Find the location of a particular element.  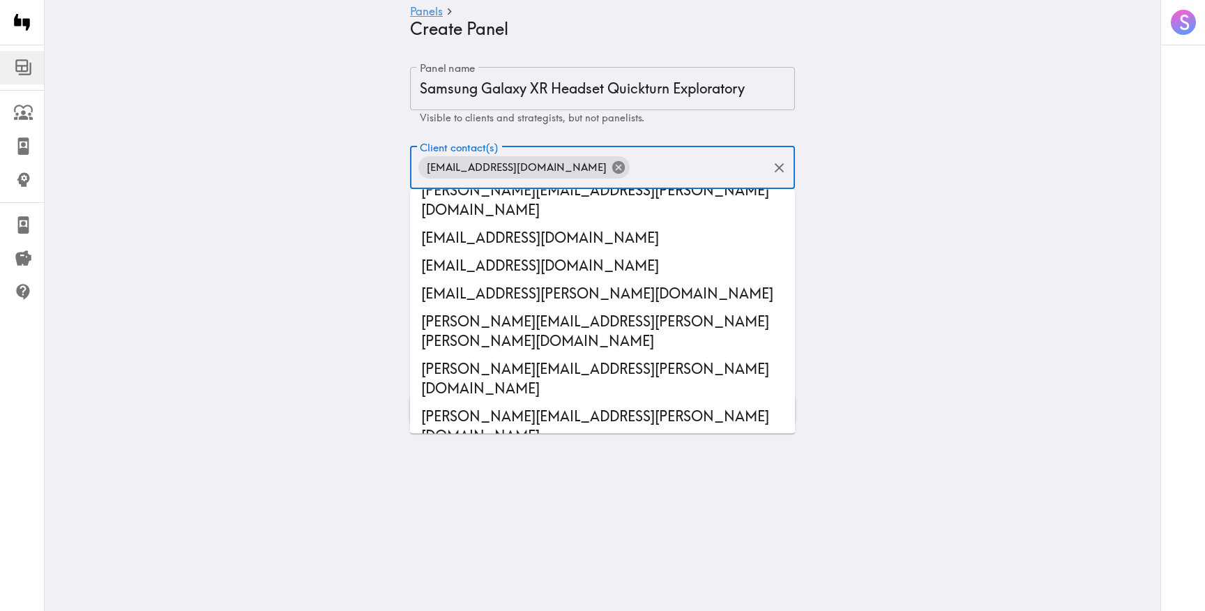

a: Panels is located at coordinates (426, 12).